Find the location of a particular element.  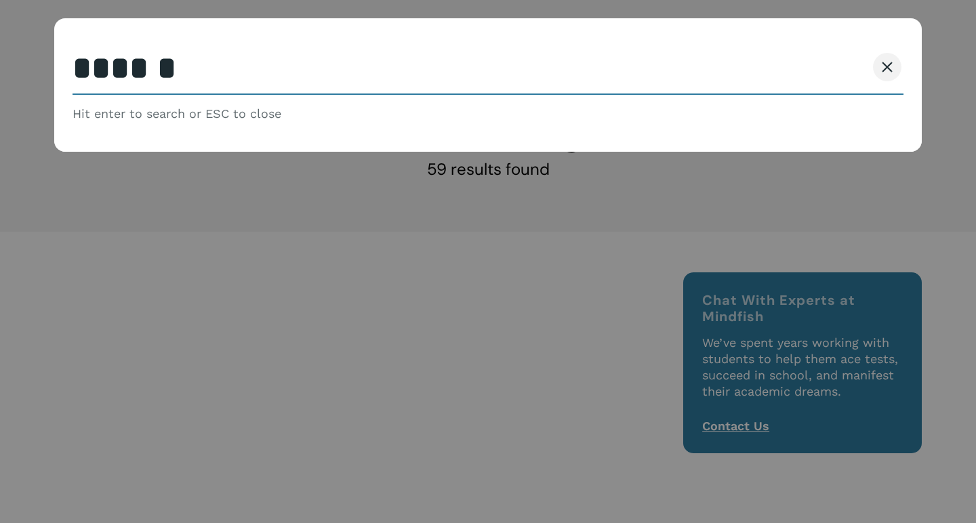

h4: Chat With Experts at Mindfish is located at coordinates (803, 308).